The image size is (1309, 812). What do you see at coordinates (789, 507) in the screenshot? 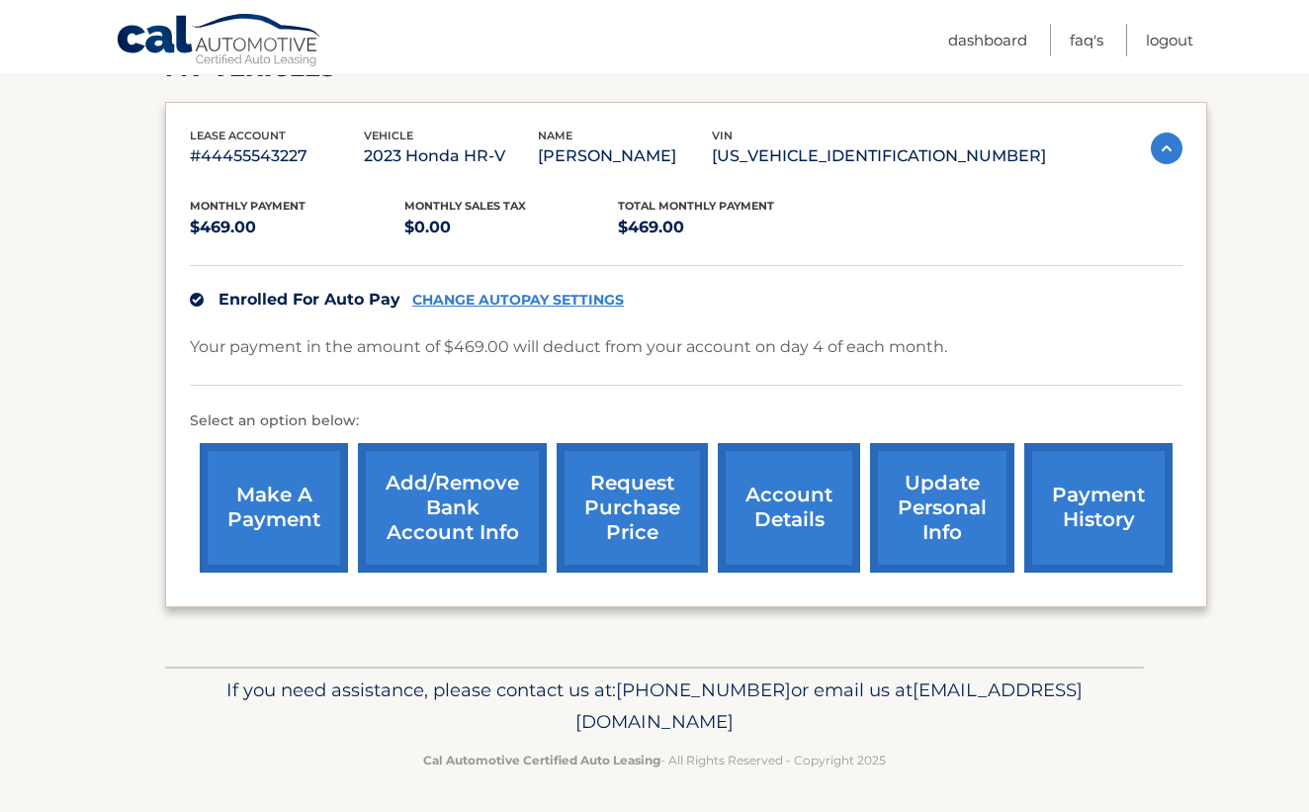
I see `a: account details` at bounding box center [789, 507].